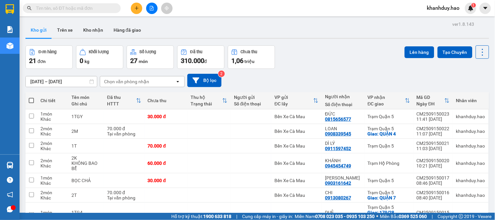  Describe the element at coordinates (86, 97) in the screenshot. I see `div: Tên món` at that location.